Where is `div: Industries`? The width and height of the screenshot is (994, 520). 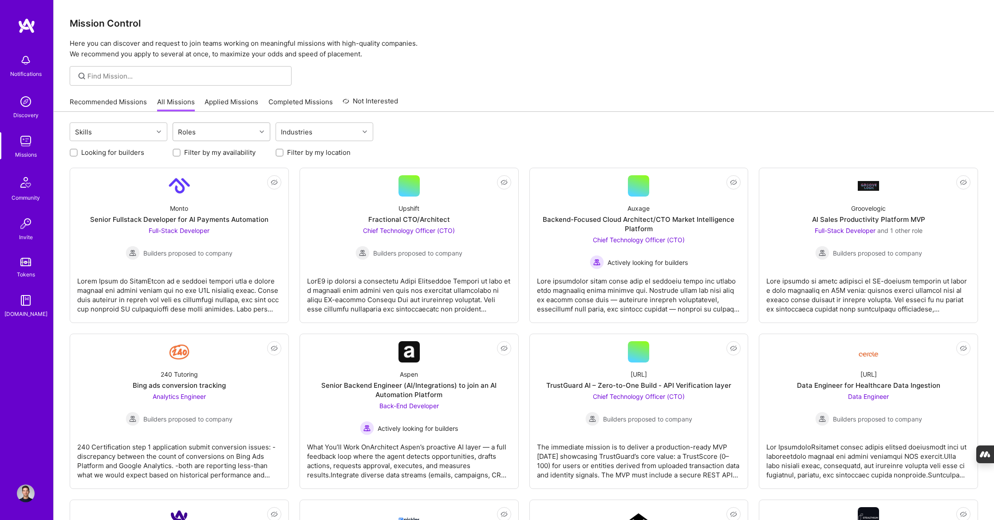
div: Industries is located at coordinates (296, 132).